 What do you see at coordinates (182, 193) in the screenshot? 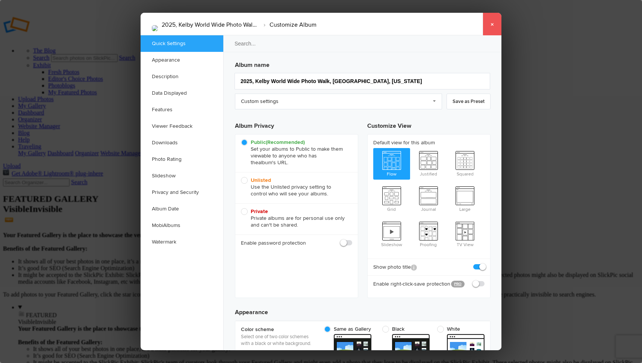
I see `a: Privacy and Security` at bounding box center [182, 193].